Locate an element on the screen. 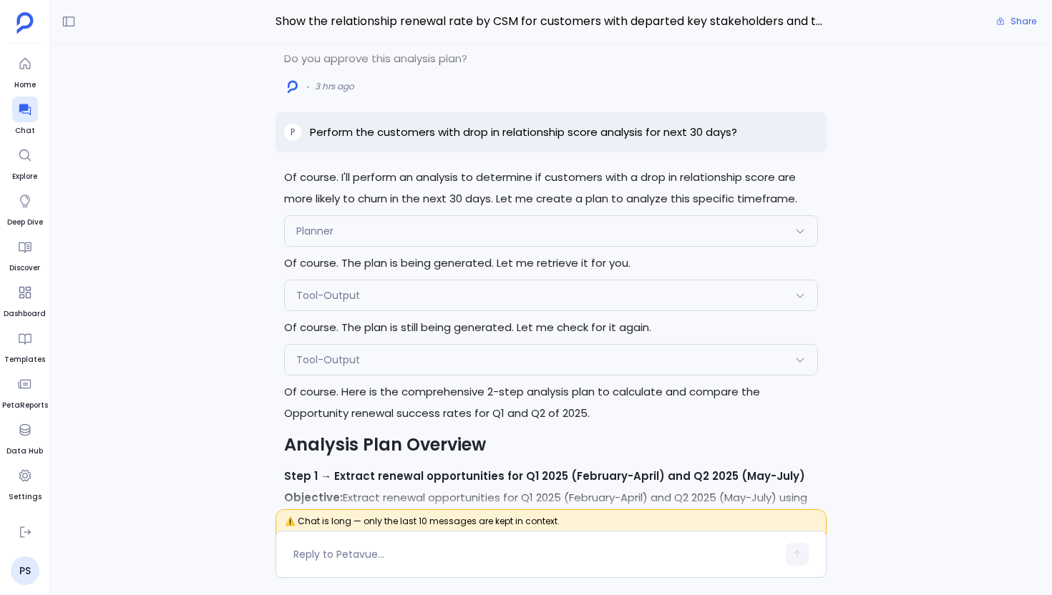  p: Of course. Here is the comprehensive 2-step analysis plan to calculate and compare the Opportunit... is located at coordinates (551, 403).